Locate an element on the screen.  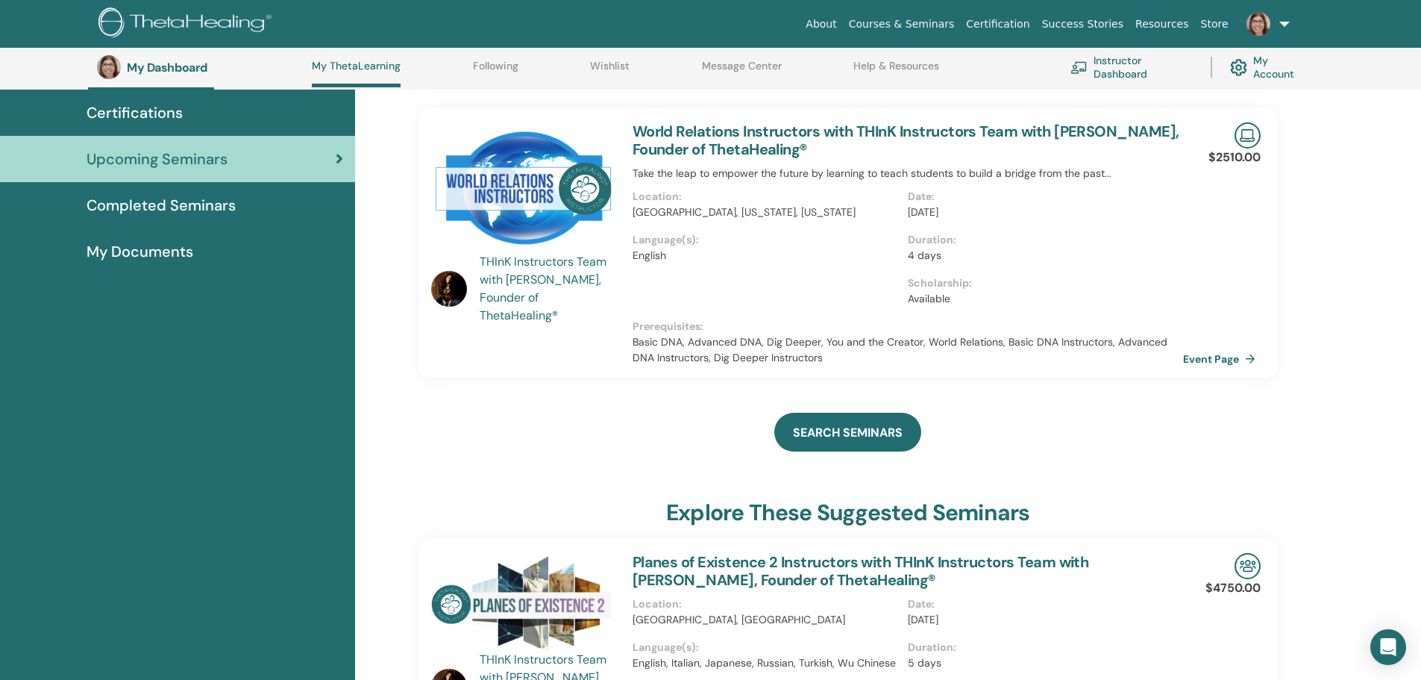
a: Store is located at coordinates (1214, 24).